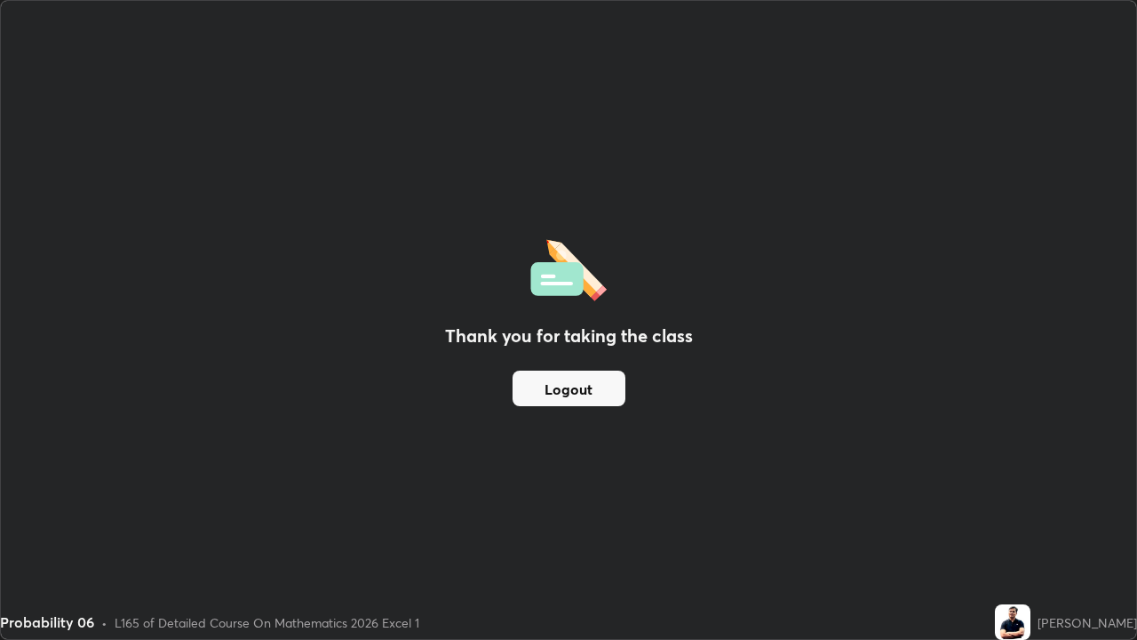 The width and height of the screenshot is (1137, 640). What do you see at coordinates (569, 267) in the screenshot?
I see `img: offlineFeedback.1438e8b3.svg` at bounding box center [569, 267].